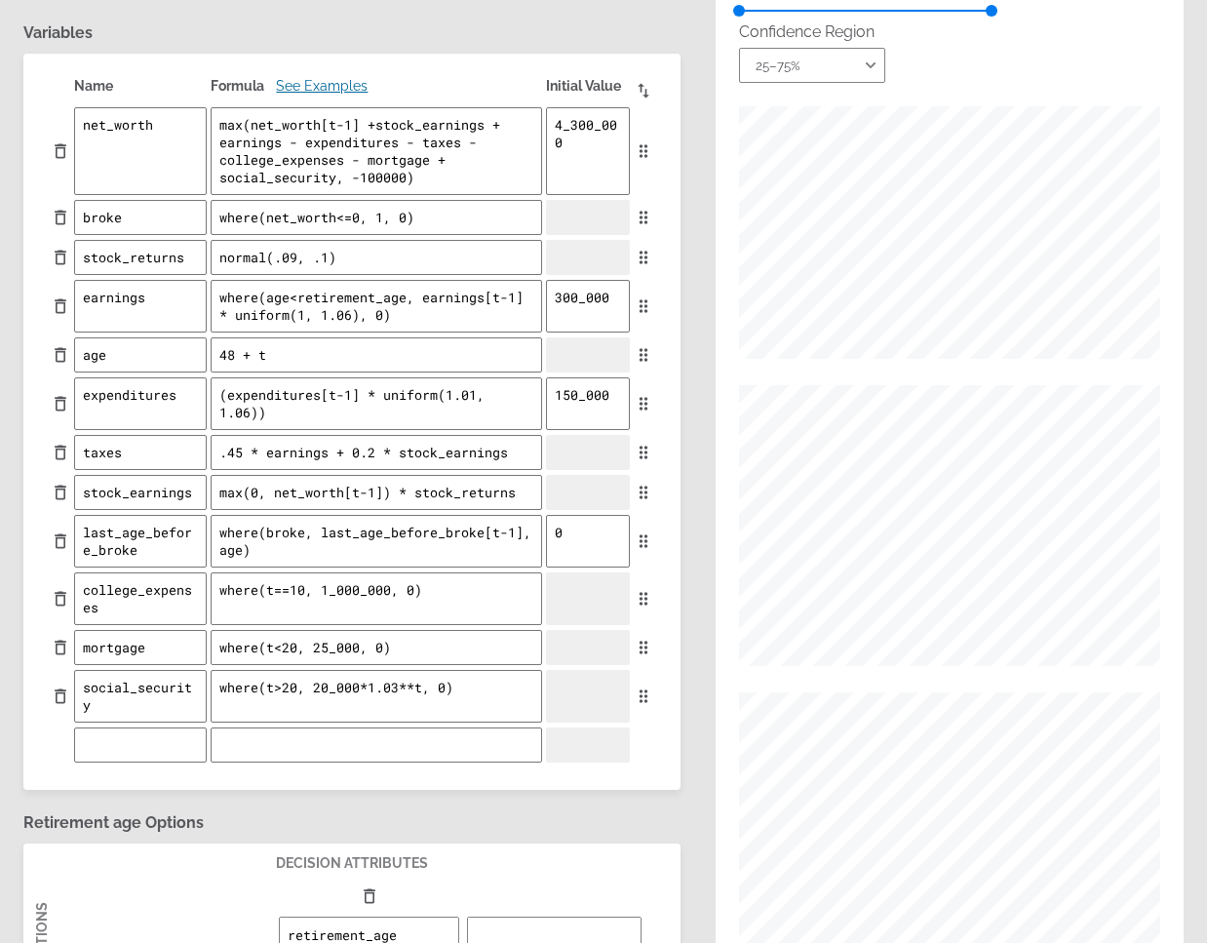  I want to click on textarea: 300_000, so click(588, 306).